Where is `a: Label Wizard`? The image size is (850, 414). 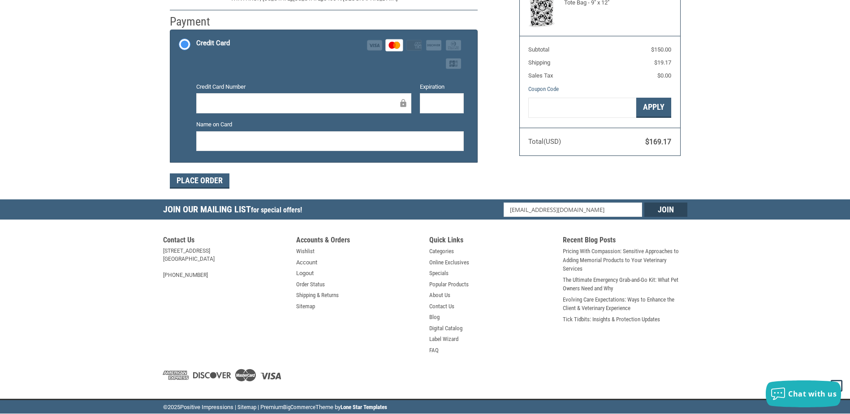
a: Label Wizard is located at coordinates (444, 339).